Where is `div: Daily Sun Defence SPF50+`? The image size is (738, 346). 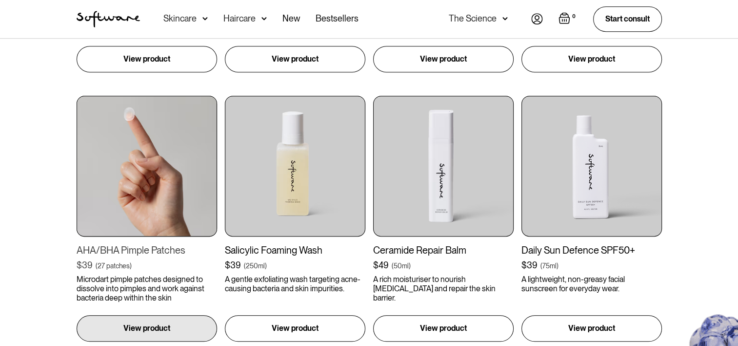 div: Daily Sun Defence SPF50+ is located at coordinates (592, 250).